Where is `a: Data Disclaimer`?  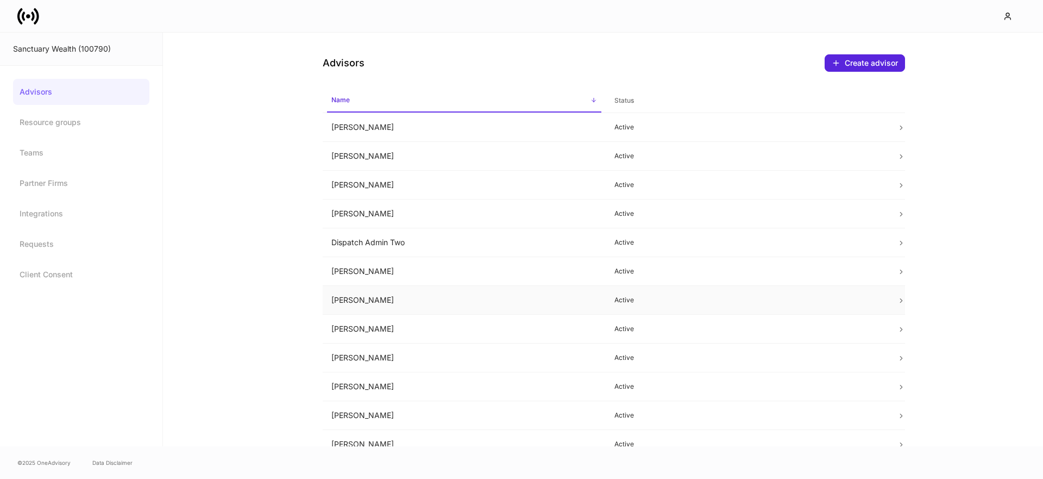
a: Data Disclaimer is located at coordinates (112, 462).